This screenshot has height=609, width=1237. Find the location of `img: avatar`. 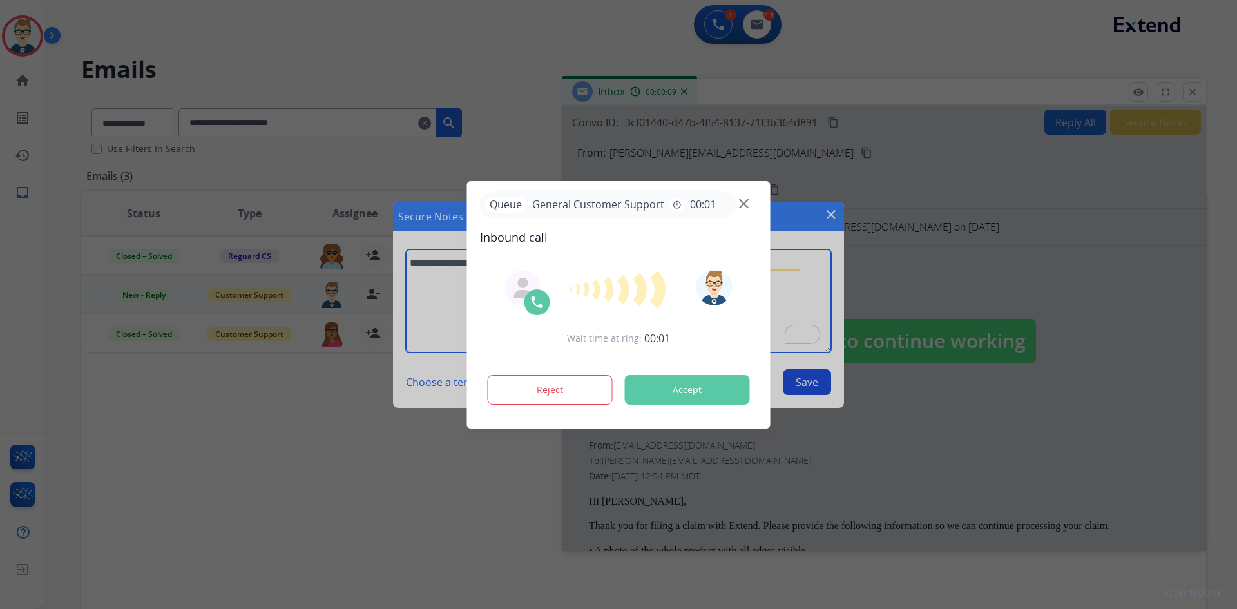

img: avatar is located at coordinates (714, 287).